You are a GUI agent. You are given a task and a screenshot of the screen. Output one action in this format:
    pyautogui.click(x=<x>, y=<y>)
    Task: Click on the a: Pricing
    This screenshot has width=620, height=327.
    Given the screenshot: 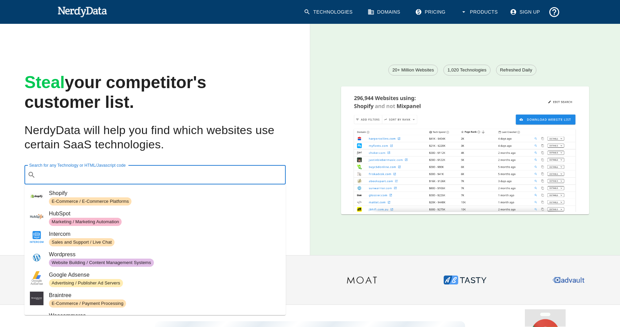 What is the action you would take?
    pyautogui.click(x=431, y=12)
    